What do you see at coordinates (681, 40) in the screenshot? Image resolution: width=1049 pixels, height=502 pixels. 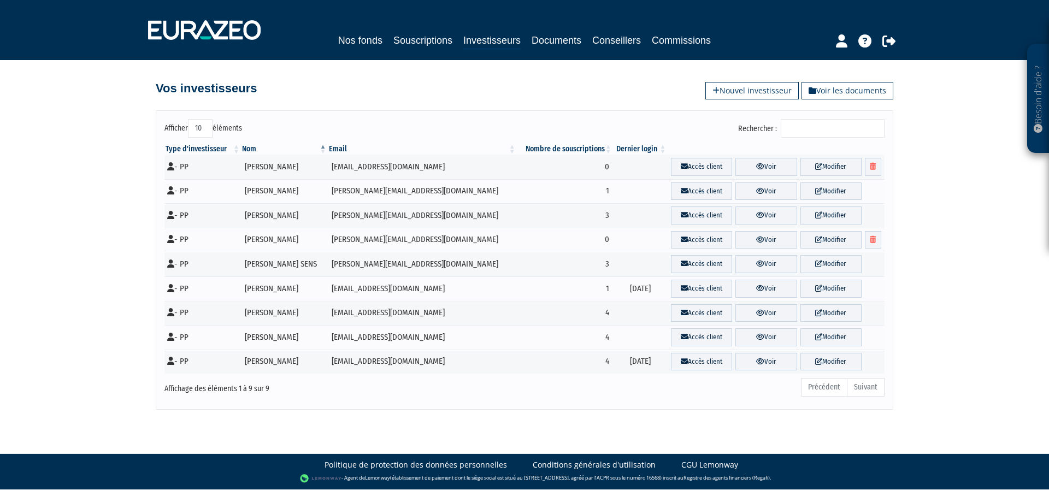 I see `a: Commissions` at bounding box center [681, 40].